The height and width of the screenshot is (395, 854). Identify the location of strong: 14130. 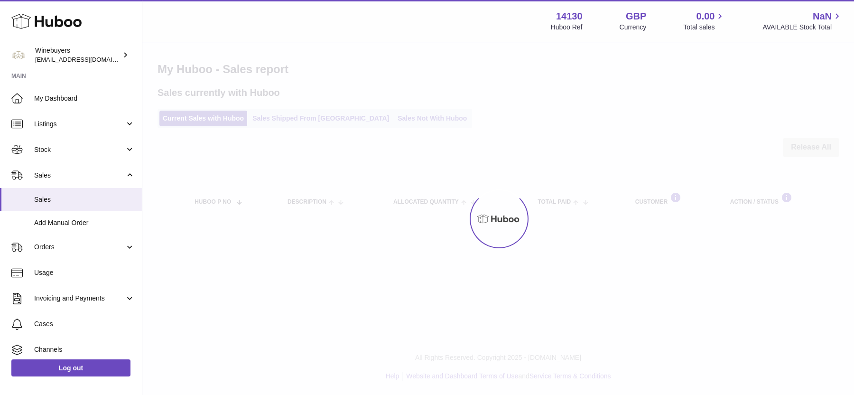
(569, 16).